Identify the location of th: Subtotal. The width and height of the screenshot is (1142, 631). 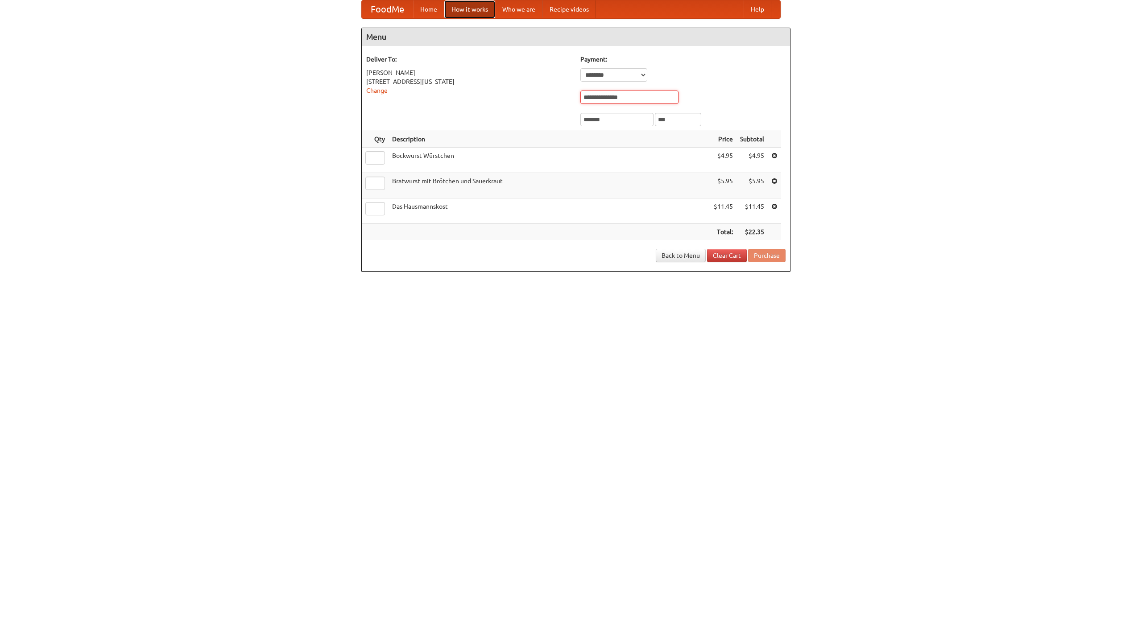
(752, 139).